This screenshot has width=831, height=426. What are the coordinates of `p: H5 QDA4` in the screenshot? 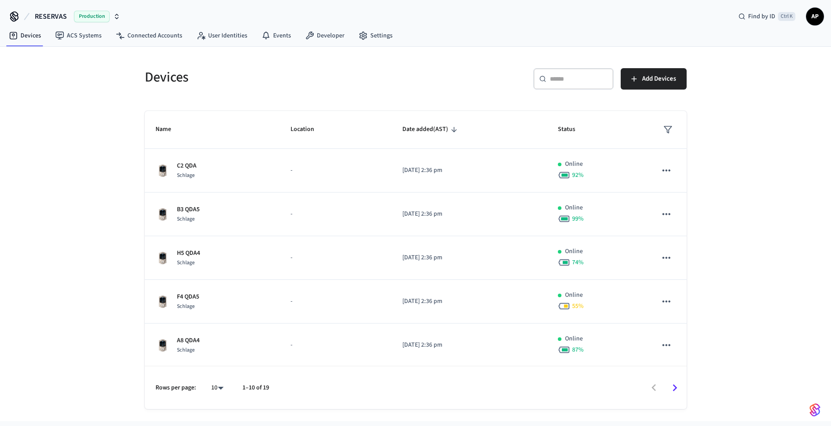 It's located at (188, 253).